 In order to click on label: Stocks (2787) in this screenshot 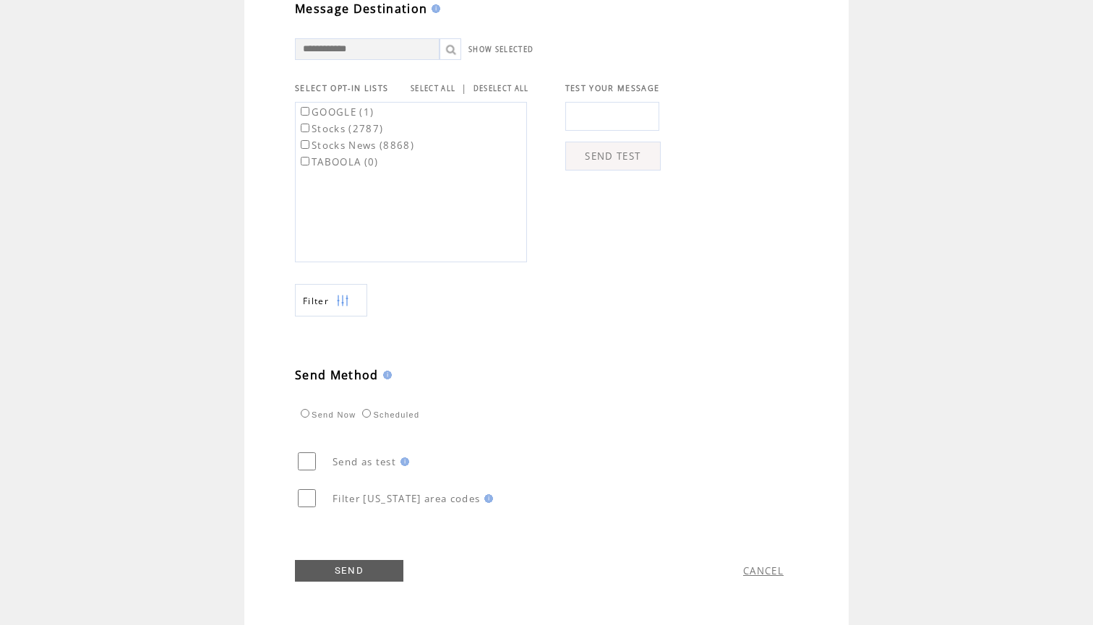, I will do `click(340, 129)`.